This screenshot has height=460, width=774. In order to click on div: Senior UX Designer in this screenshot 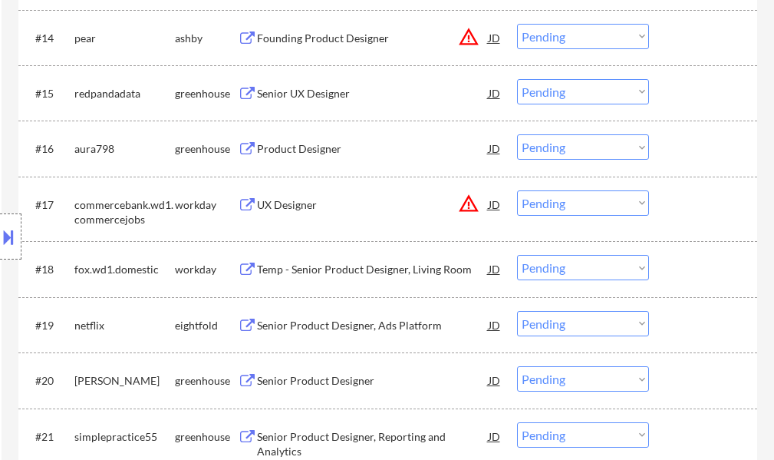, I will do `click(373, 94)`.